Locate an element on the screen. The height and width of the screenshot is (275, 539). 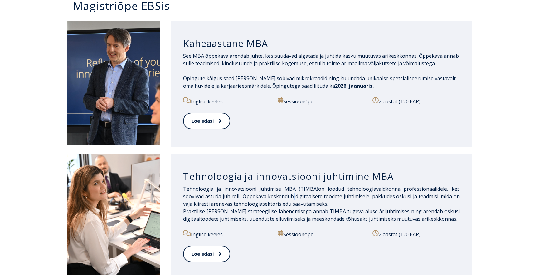
h3: Tehnoloogia ja innovatsiooni juhtimine MBA is located at coordinates (321, 176).